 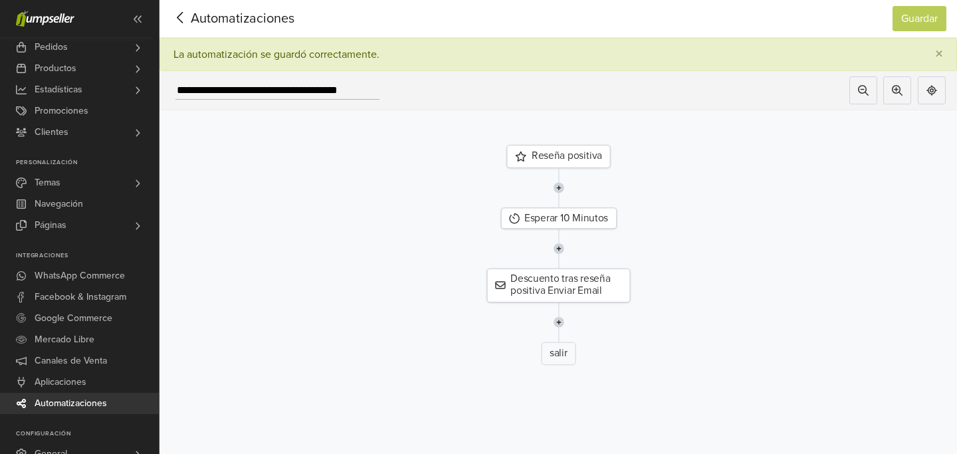 I want to click on div: salir, so click(x=559, y=353).